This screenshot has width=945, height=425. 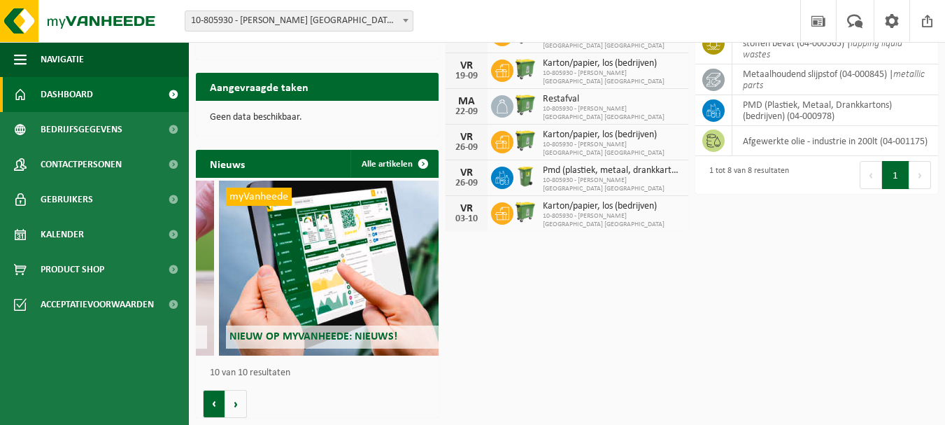 What do you see at coordinates (320, 373) in the screenshot?
I see `p: 10 van 10 resultaten` at bounding box center [320, 373].